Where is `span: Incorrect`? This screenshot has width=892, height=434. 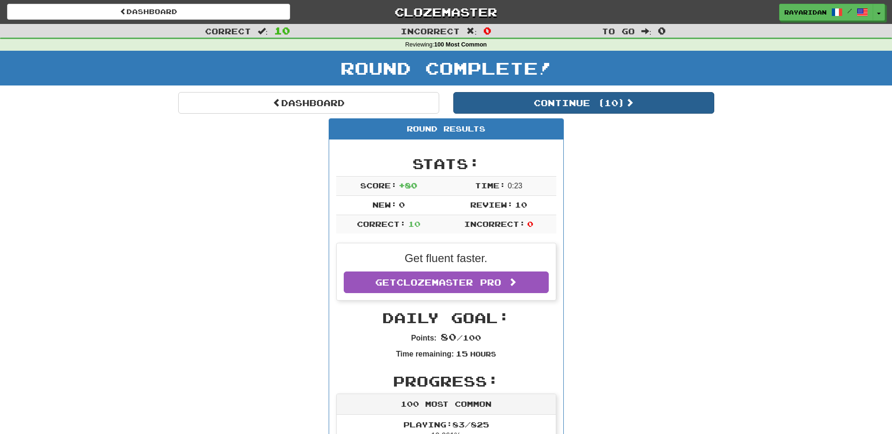 span: Incorrect is located at coordinates (430, 31).